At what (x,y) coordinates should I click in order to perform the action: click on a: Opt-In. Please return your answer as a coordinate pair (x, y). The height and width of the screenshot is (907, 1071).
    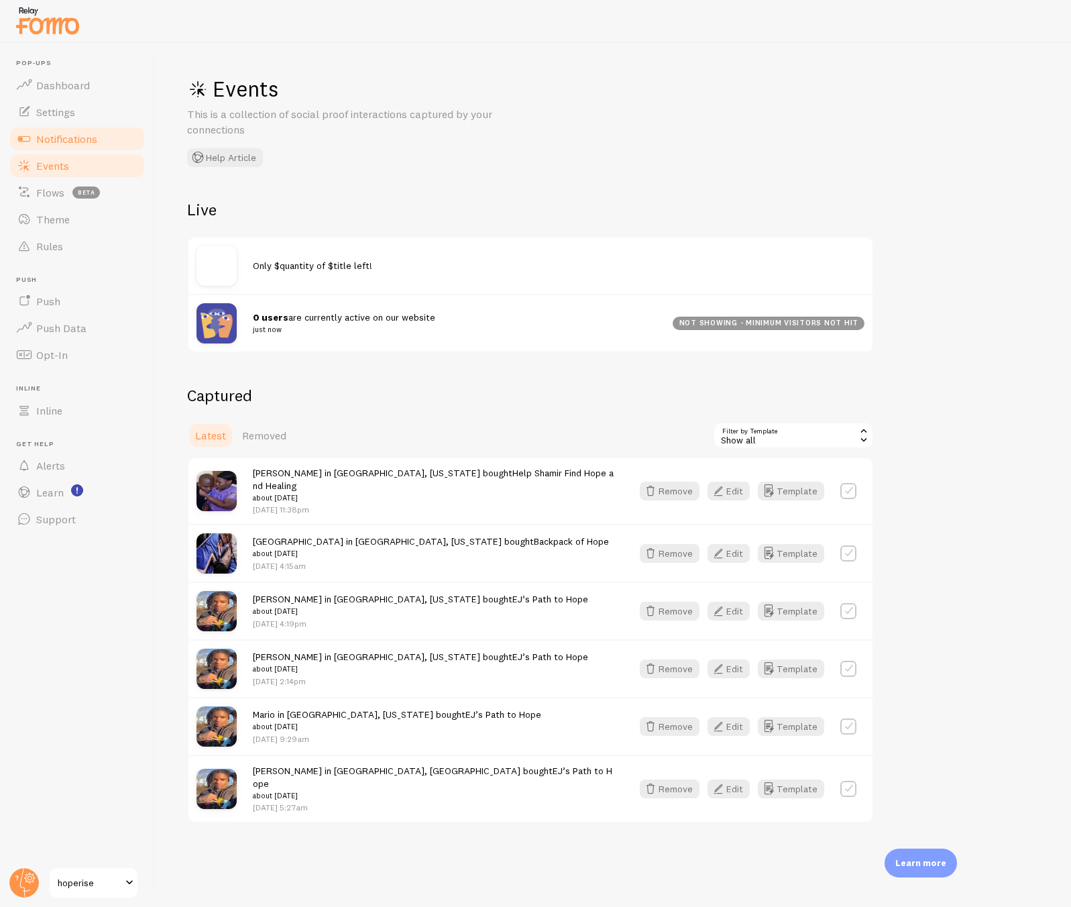
    Looking at the image, I should click on (77, 355).